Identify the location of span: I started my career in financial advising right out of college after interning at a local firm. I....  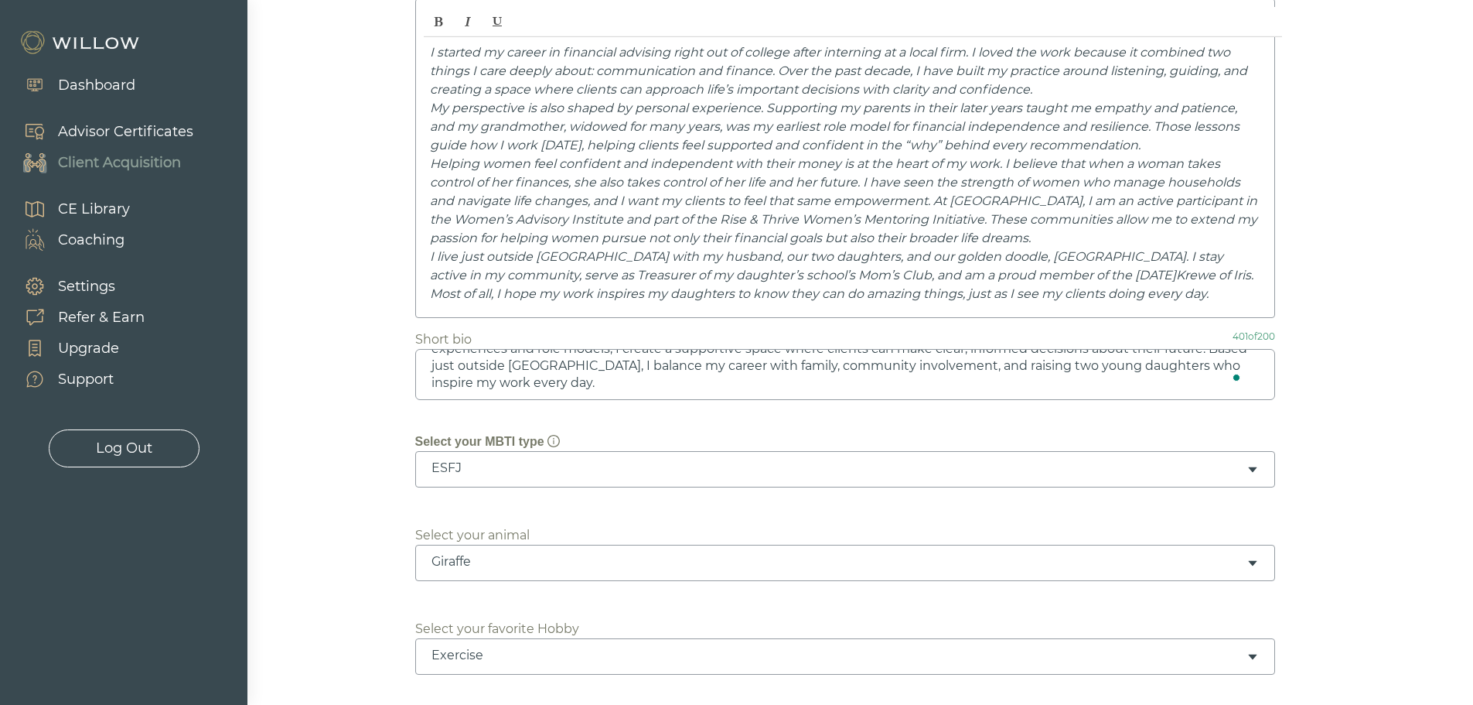
(838, 70).